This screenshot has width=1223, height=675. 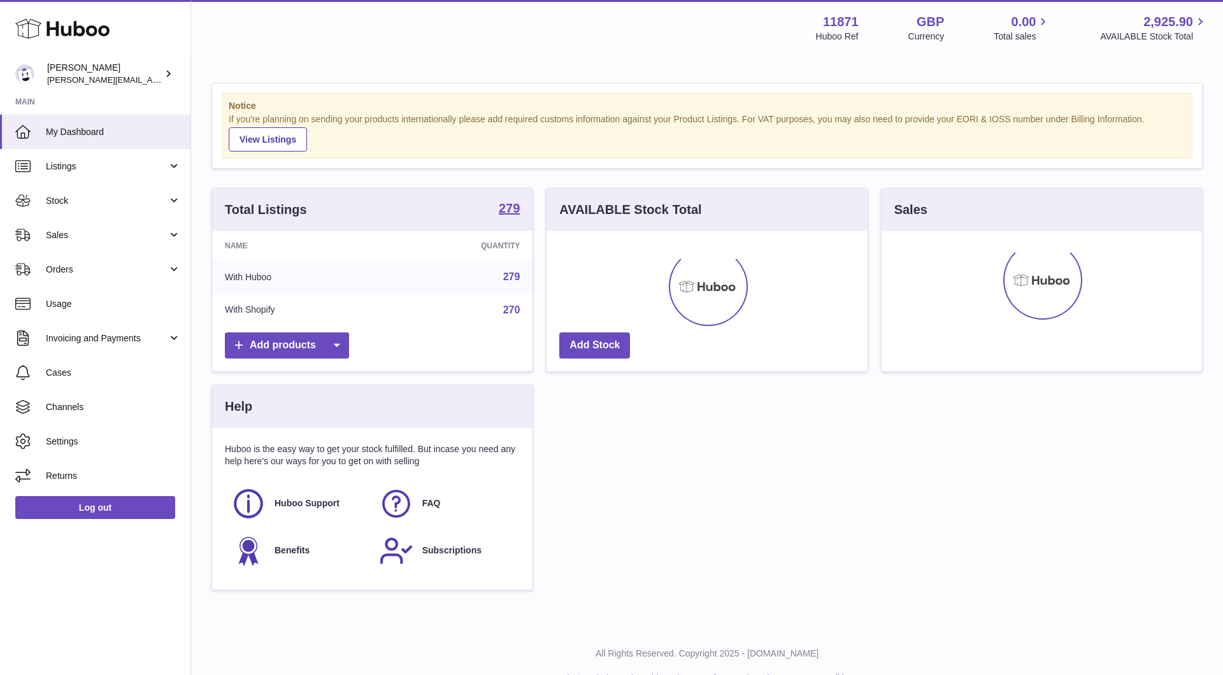 I want to click on span: Stock, so click(x=106, y=201).